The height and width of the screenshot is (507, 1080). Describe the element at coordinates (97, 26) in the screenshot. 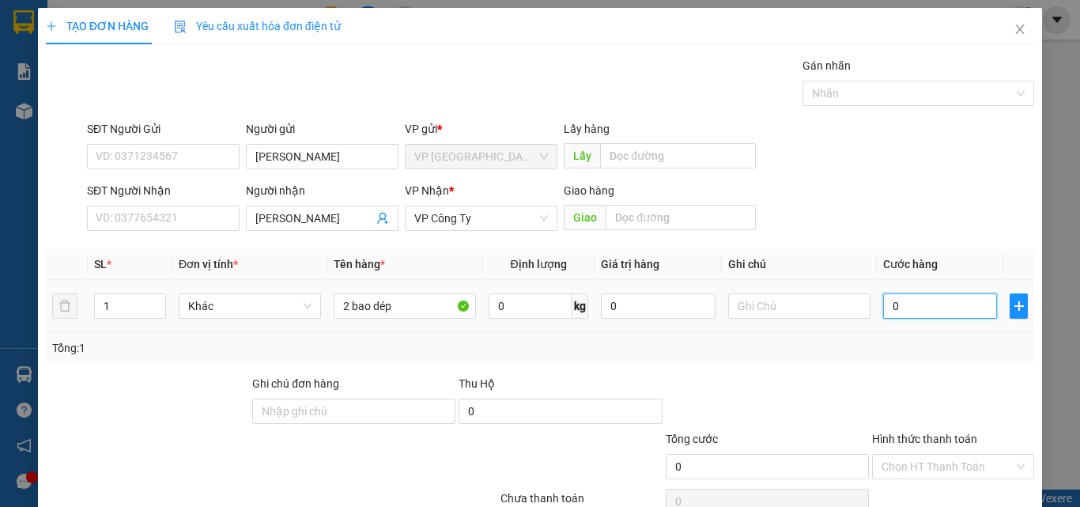

I see `span: TẠO ĐƠN HÀNG` at that location.